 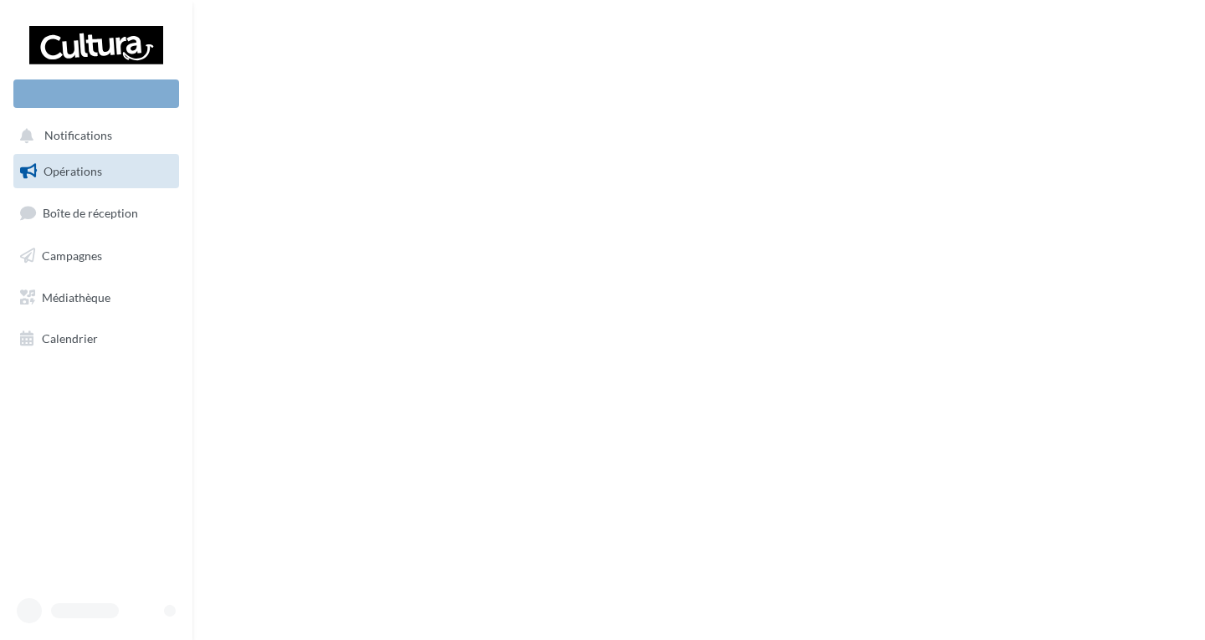 What do you see at coordinates (90, 213) in the screenshot?
I see `span: Boîte de réception` at bounding box center [90, 213].